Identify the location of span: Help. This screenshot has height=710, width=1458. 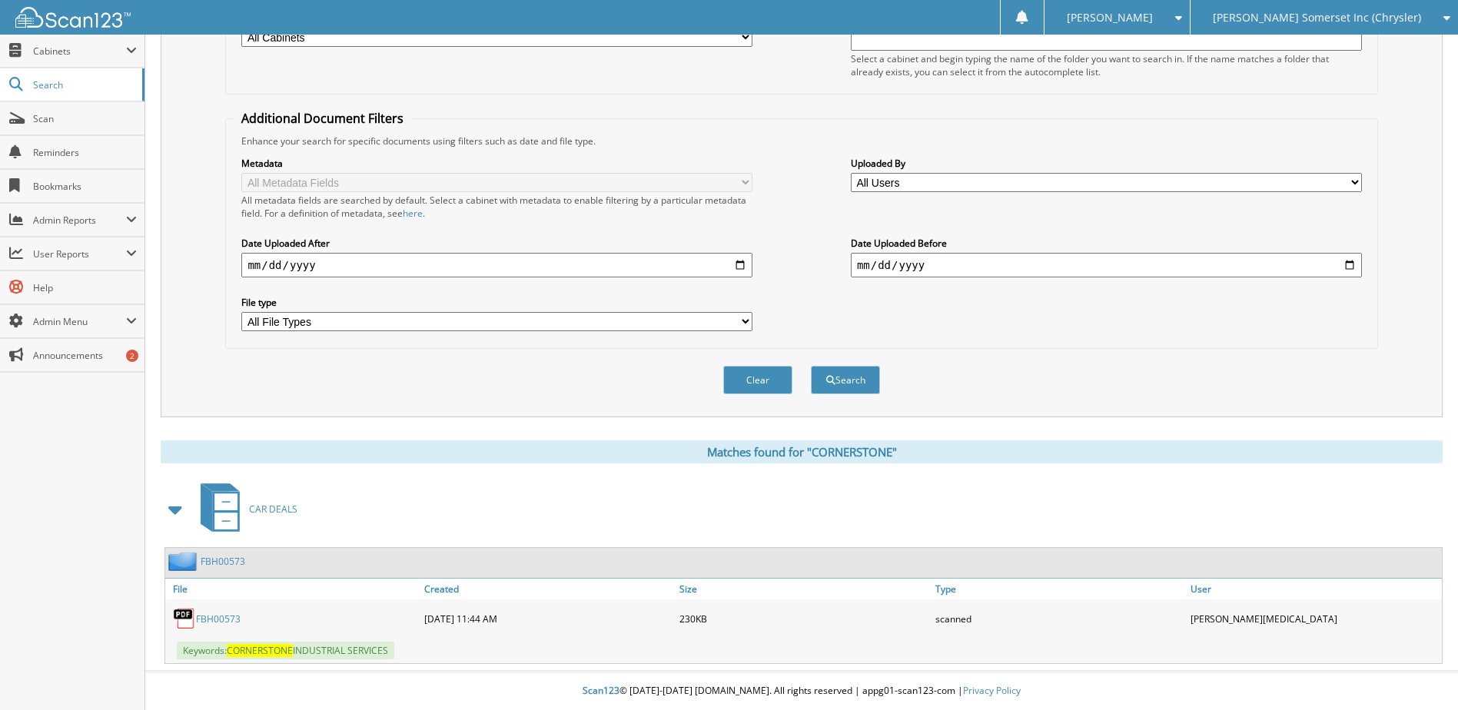
(85, 287).